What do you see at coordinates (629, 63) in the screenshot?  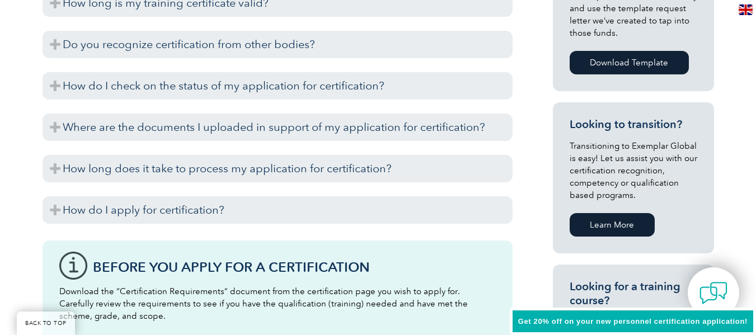 I see `a: Download Template` at bounding box center [629, 63].